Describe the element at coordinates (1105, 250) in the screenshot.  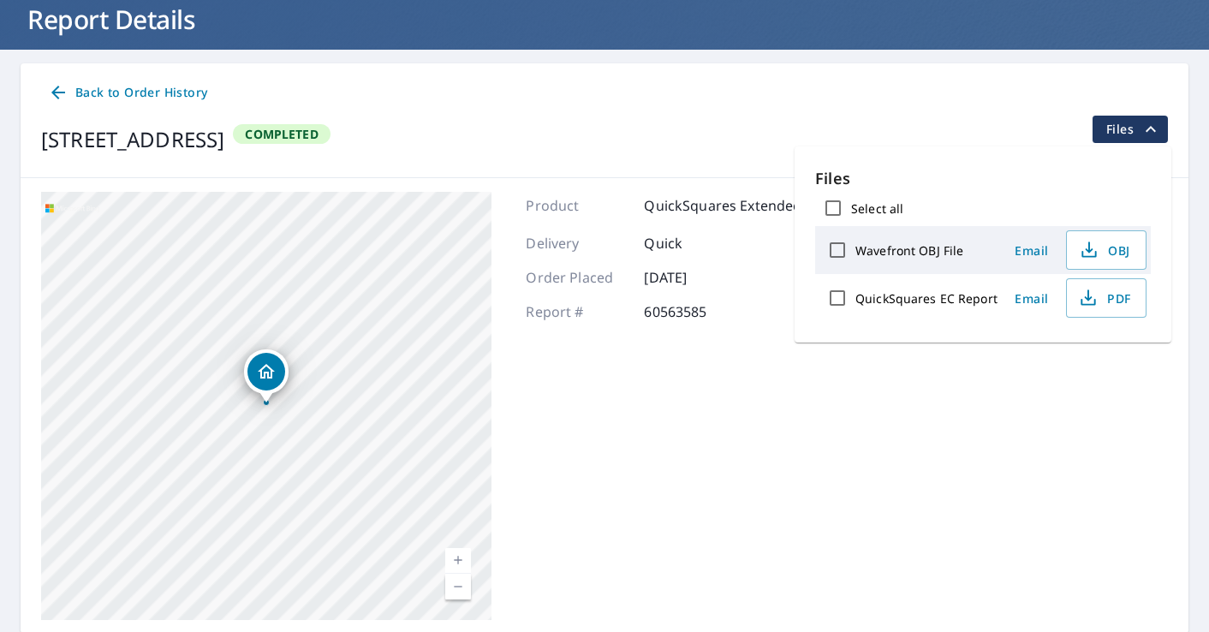
I see `span: OBJ` at that location.